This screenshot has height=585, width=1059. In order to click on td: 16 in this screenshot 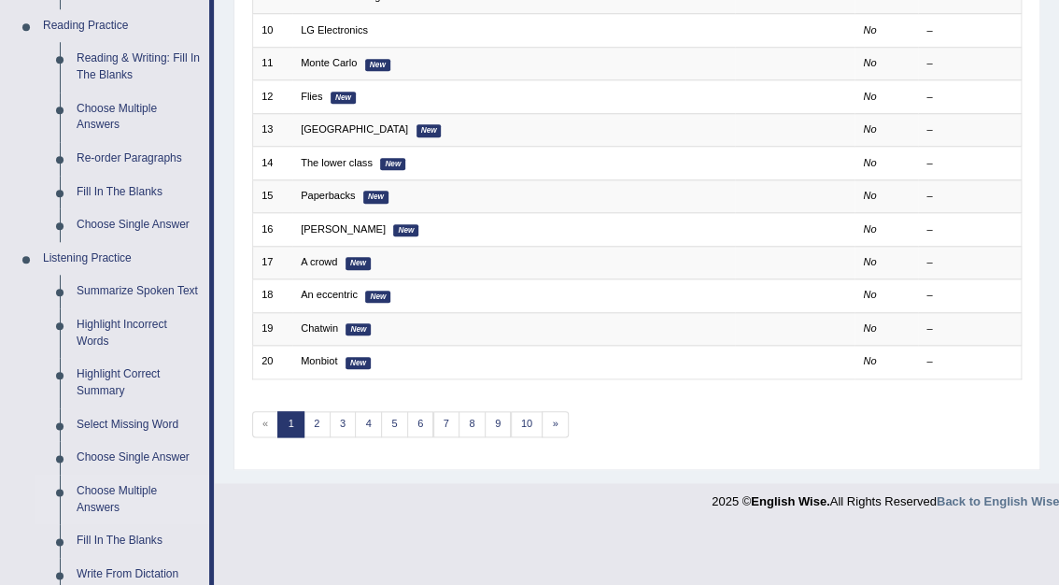, I will do `click(272, 229)`.